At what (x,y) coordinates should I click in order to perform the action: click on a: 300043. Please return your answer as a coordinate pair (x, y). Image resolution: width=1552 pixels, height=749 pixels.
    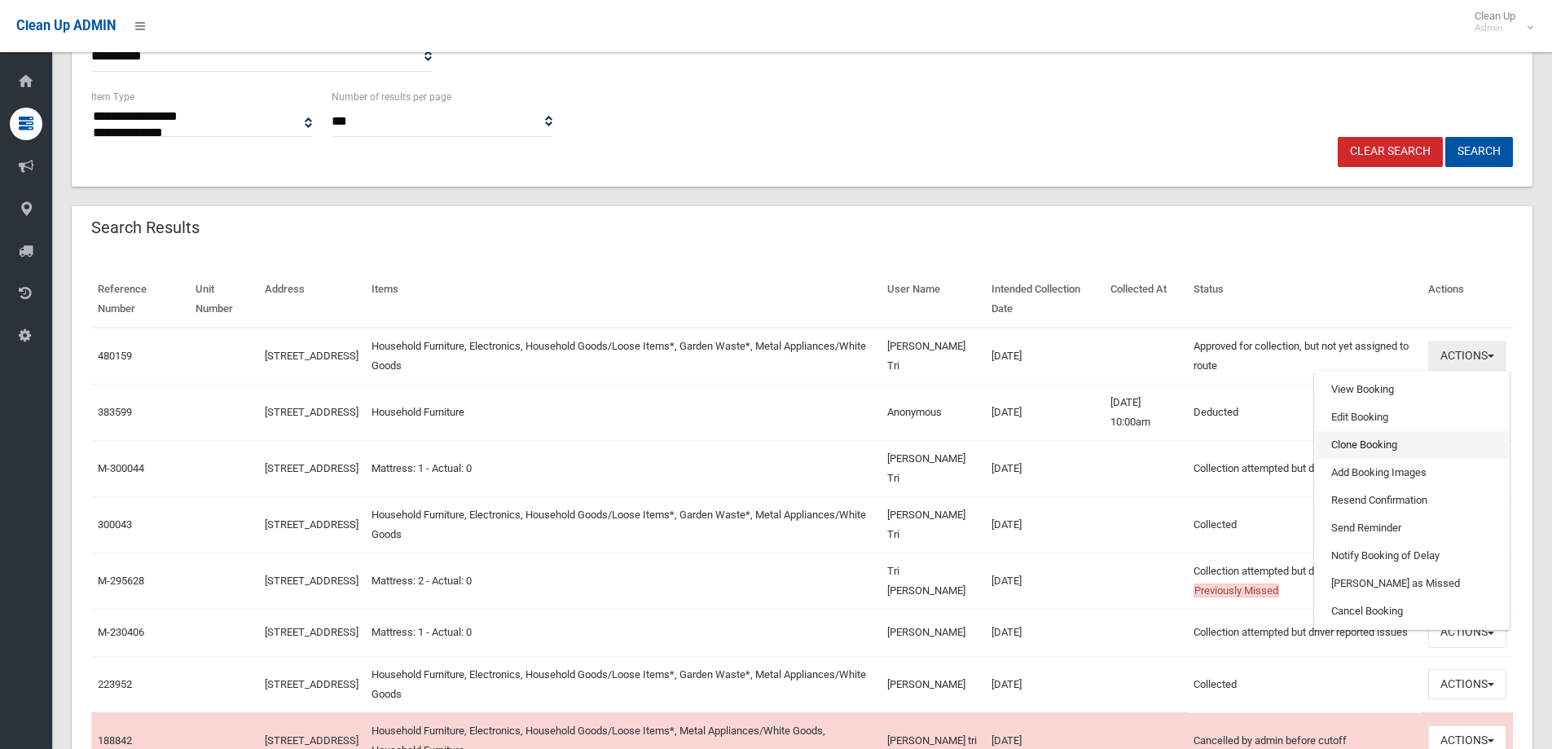
    Looking at the image, I should click on (115, 524).